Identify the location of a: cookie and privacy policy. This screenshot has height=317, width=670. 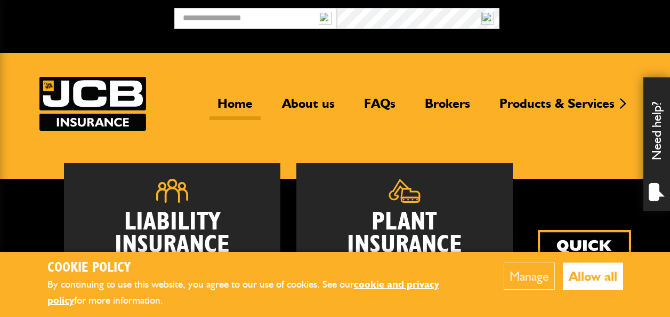
(243, 292).